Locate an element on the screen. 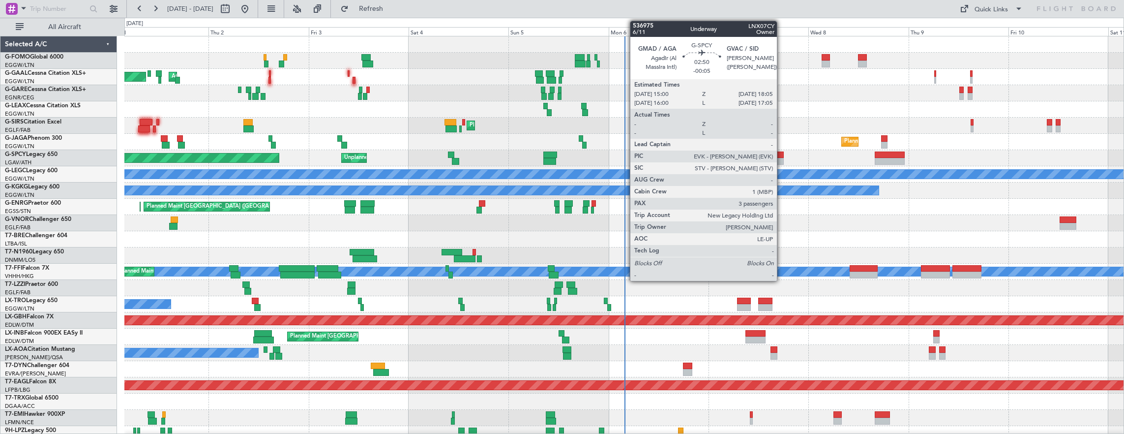  a: LGAV/ATH is located at coordinates (18, 162).